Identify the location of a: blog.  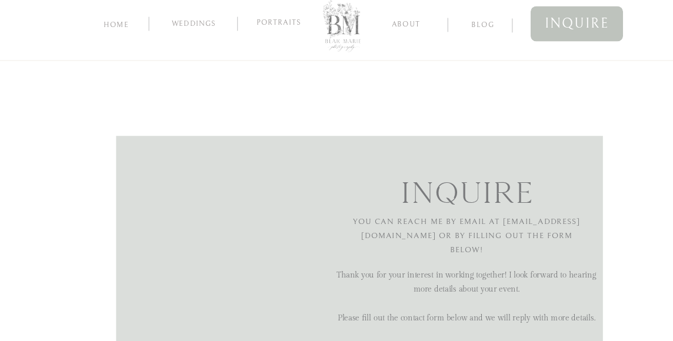
(483, 24).